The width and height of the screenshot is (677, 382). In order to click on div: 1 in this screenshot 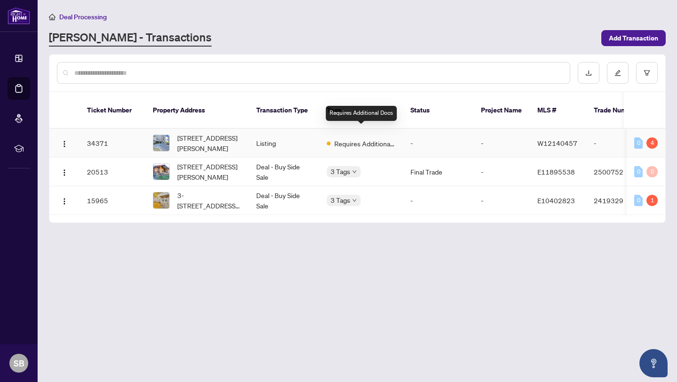, I will do `click(652, 200)`.